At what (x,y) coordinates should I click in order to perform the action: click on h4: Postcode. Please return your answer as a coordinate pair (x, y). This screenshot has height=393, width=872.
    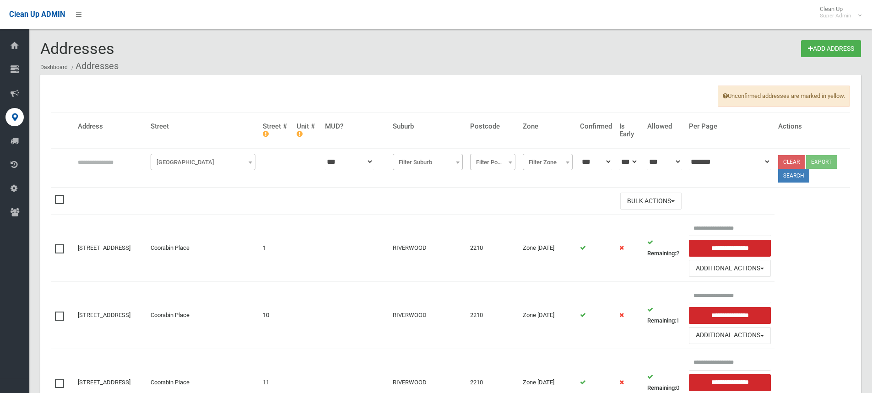
    Looking at the image, I should click on (492, 126).